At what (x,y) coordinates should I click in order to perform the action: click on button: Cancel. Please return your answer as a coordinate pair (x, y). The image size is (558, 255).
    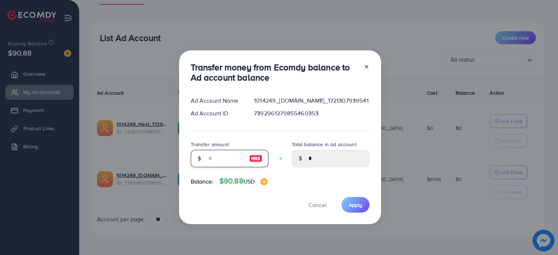
    Looking at the image, I should click on (317, 205).